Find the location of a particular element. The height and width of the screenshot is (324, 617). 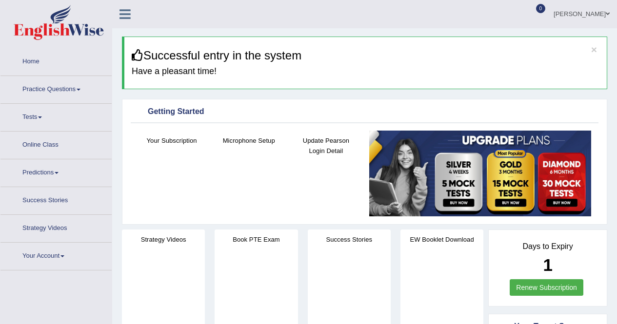

a: Tests is located at coordinates (56, 116).